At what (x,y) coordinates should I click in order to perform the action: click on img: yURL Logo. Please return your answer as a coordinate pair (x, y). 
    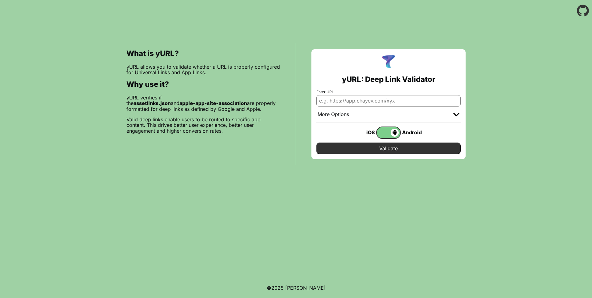
    Looking at the image, I should click on (388, 62).